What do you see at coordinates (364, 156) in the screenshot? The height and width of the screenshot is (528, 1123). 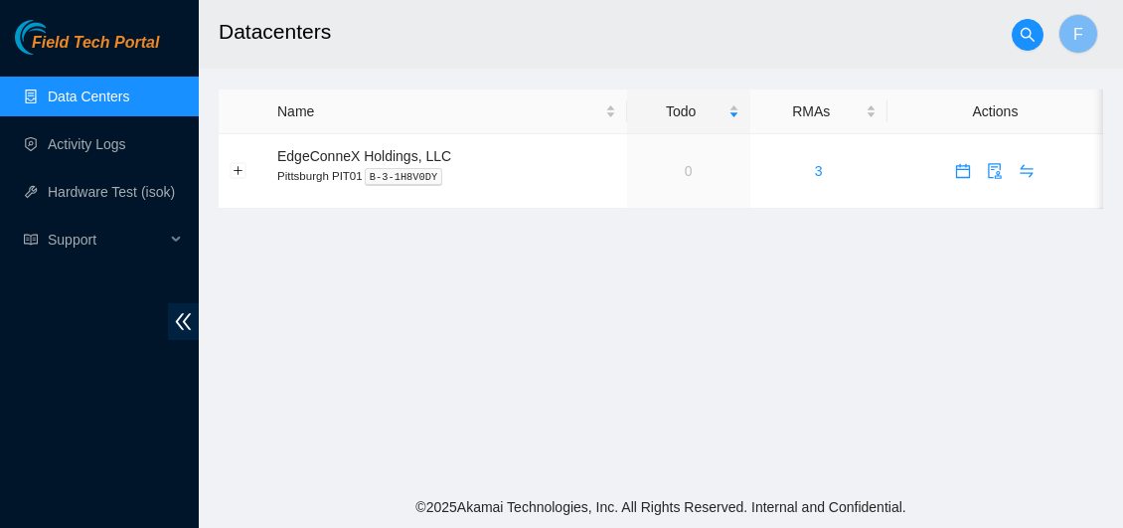 I see `span: EdgeConneX Holdings, LLC` at bounding box center [364, 156].